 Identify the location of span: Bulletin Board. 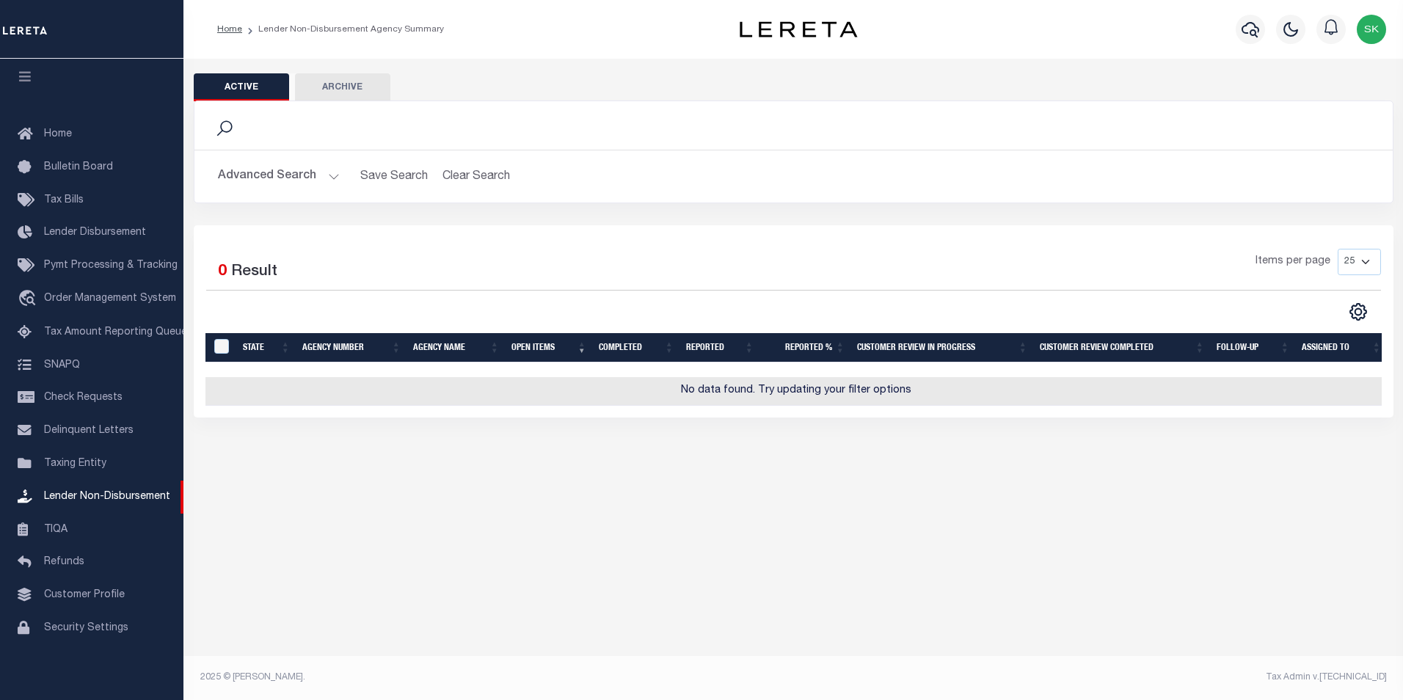
(79, 167).